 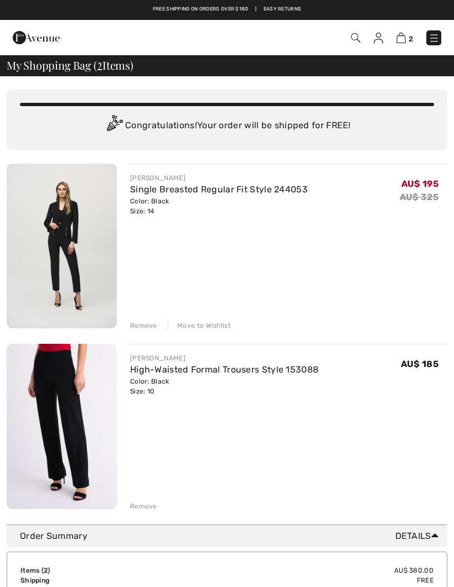 What do you see at coordinates (282, 9) in the screenshot?
I see `a: Easy Returns` at bounding box center [282, 9].